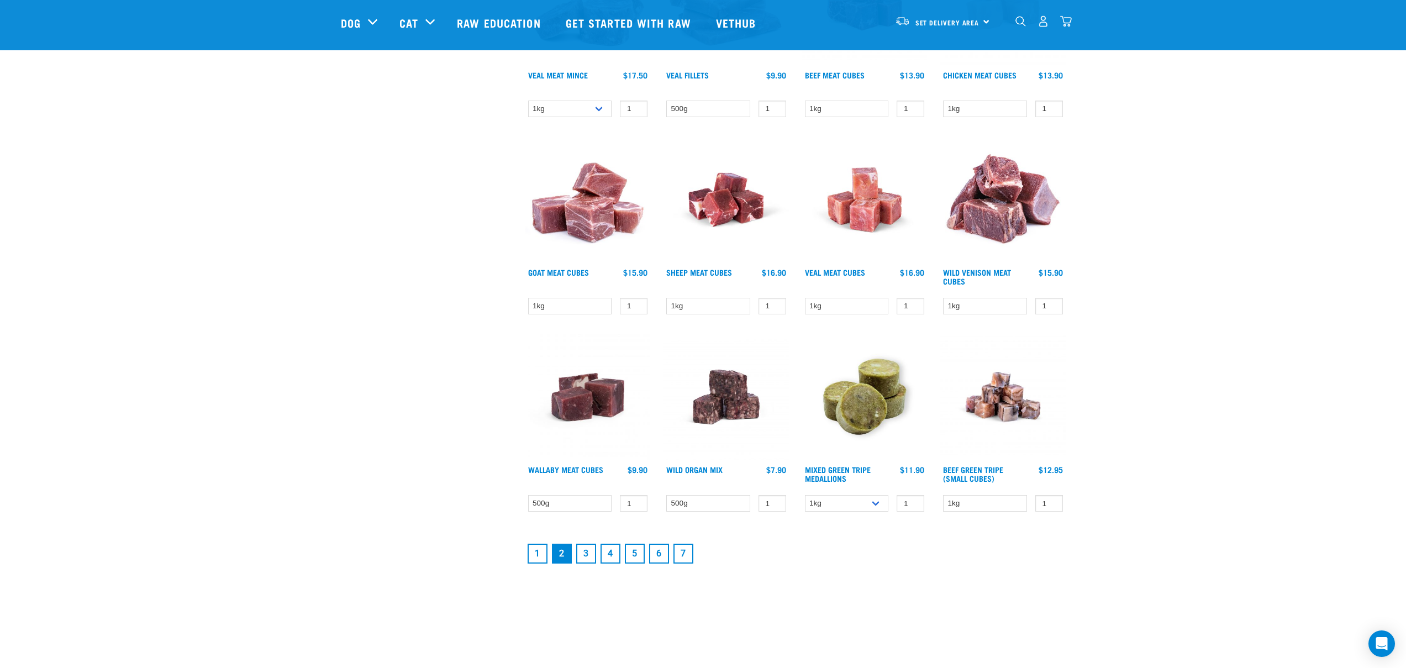  Describe the element at coordinates (558, 75) in the screenshot. I see `a: Veal Meat Mince` at that location.